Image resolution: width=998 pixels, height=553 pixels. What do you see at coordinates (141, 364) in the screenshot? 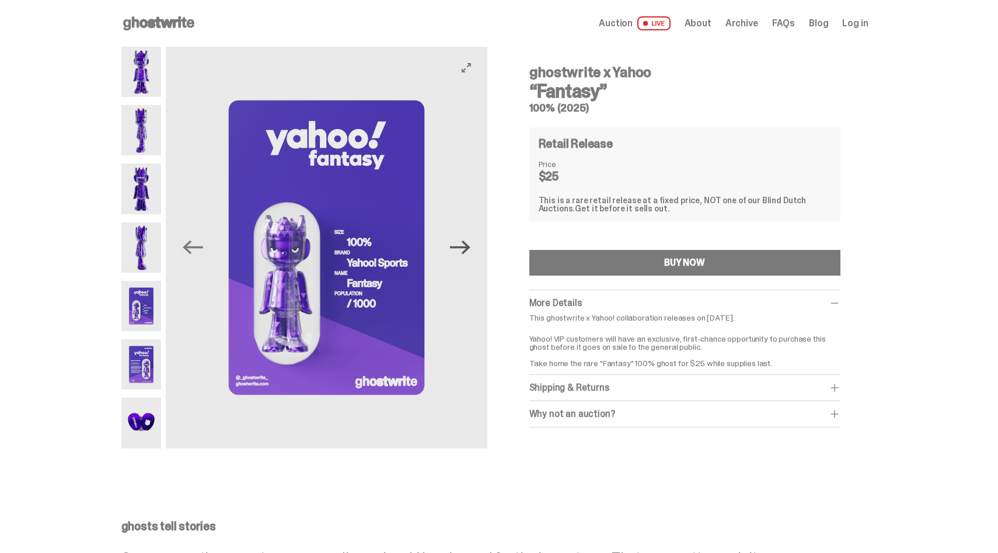
I see `img: Yahoo-HG---6.png` at bounding box center [141, 364].